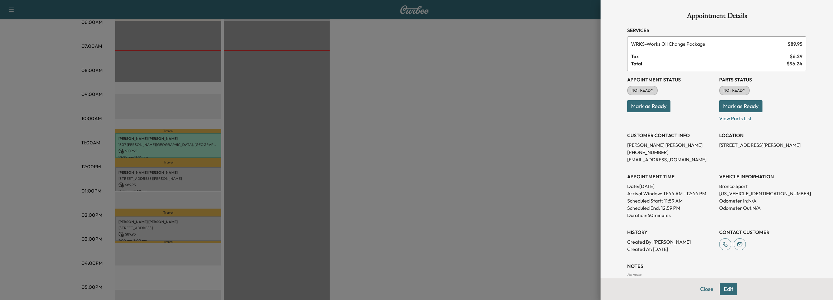 This screenshot has height=300, width=833. Describe the element at coordinates (763, 186) in the screenshot. I see `p: Bronco Sport` at that location.